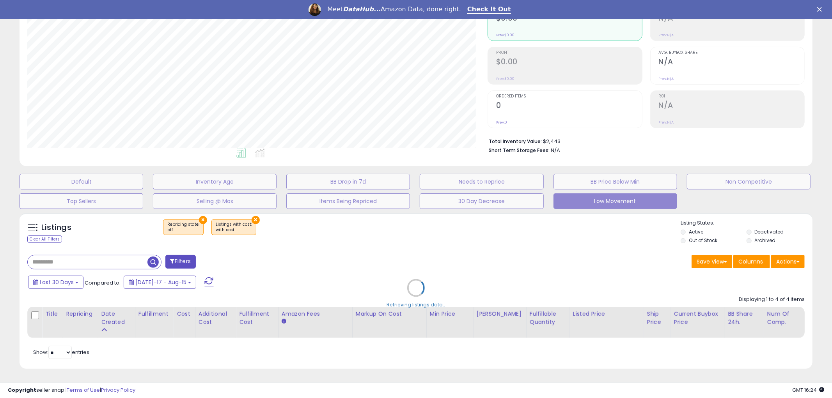 This screenshot has height=398, width=832. What do you see at coordinates (71, 390) in the screenshot?
I see `div: seller snap | |` at bounding box center [71, 390].